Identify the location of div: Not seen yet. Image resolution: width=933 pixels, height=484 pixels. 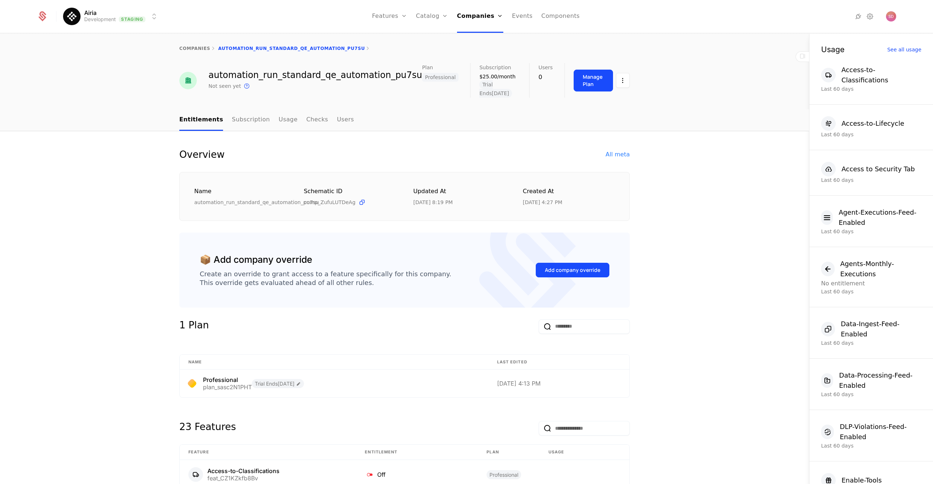
(225, 86).